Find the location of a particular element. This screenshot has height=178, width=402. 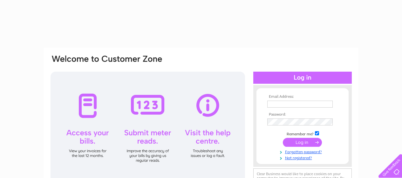

a: Not registered? is located at coordinates (303, 157).